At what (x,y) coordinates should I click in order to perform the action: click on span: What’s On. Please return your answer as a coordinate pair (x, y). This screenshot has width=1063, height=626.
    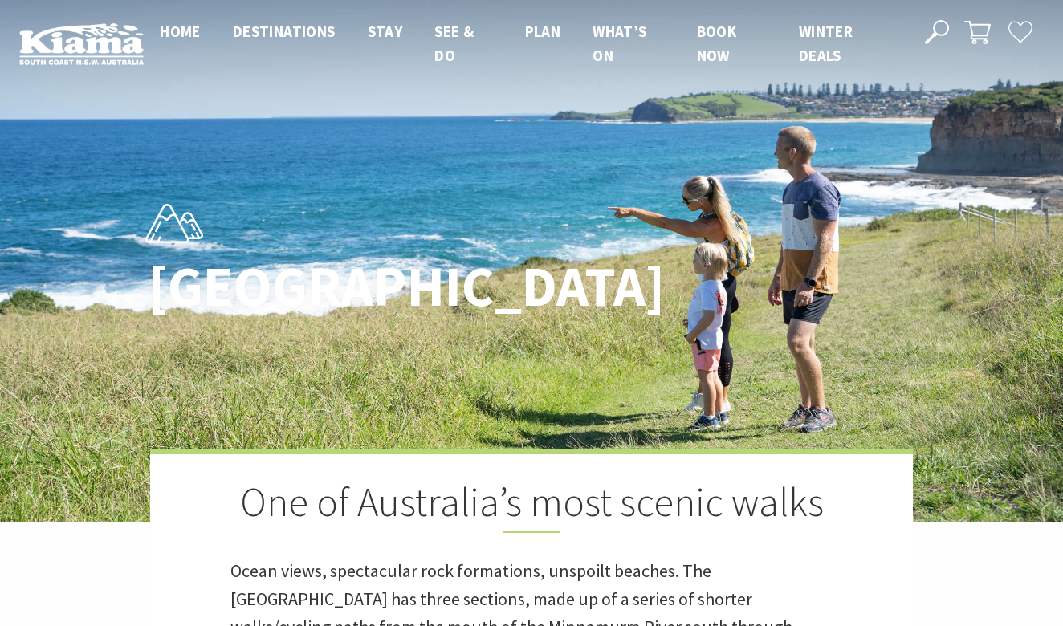
    Looking at the image, I should click on (619, 43).